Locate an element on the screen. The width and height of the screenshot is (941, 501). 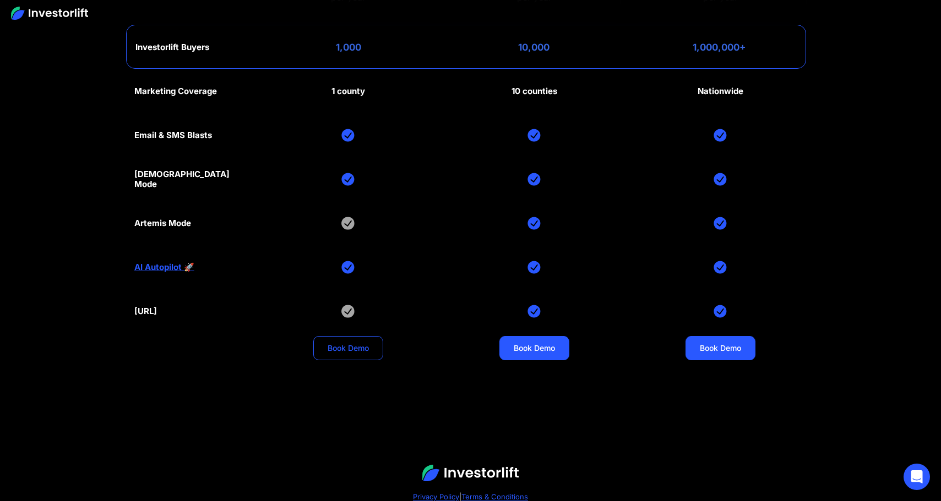
a: Terms & Conditions is located at coordinates (494, 497).